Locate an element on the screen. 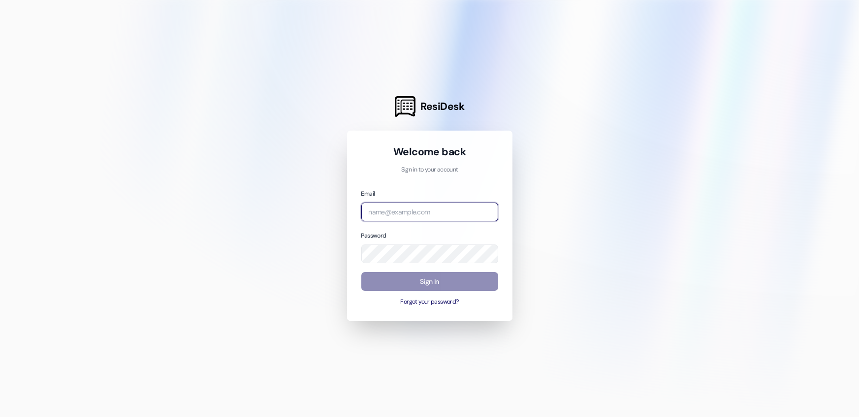 The width and height of the screenshot is (859, 417). input: name@example.com is located at coordinates (430, 212).